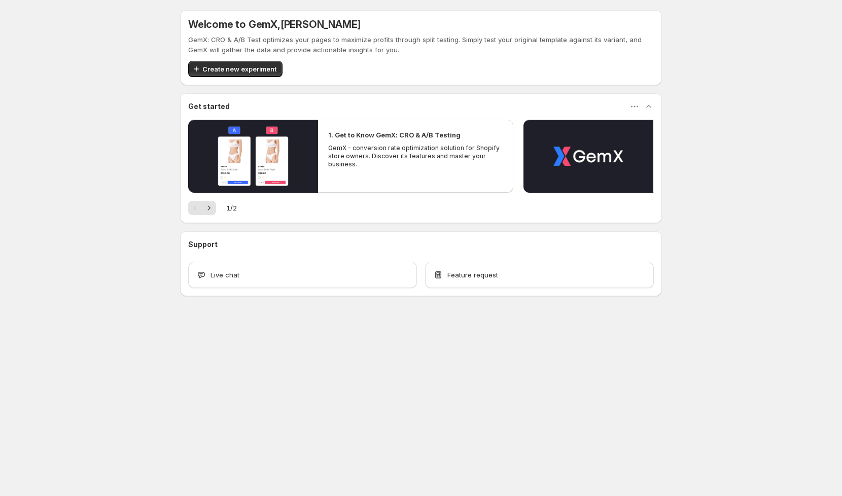 The height and width of the screenshot is (496, 842). Describe the element at coordinates (274, 24) in the screenshot. I see `h5: Welcome to GemX` at that location.